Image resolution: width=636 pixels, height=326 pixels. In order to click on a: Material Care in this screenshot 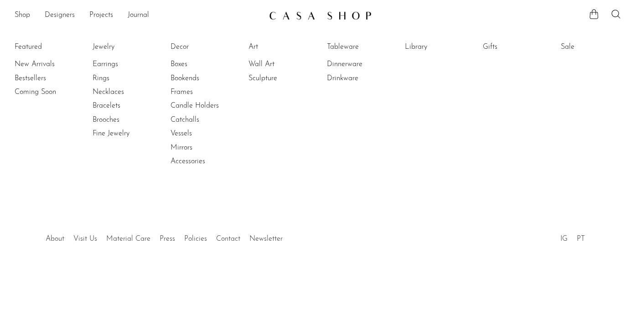, I will do `click(128, 239)`.